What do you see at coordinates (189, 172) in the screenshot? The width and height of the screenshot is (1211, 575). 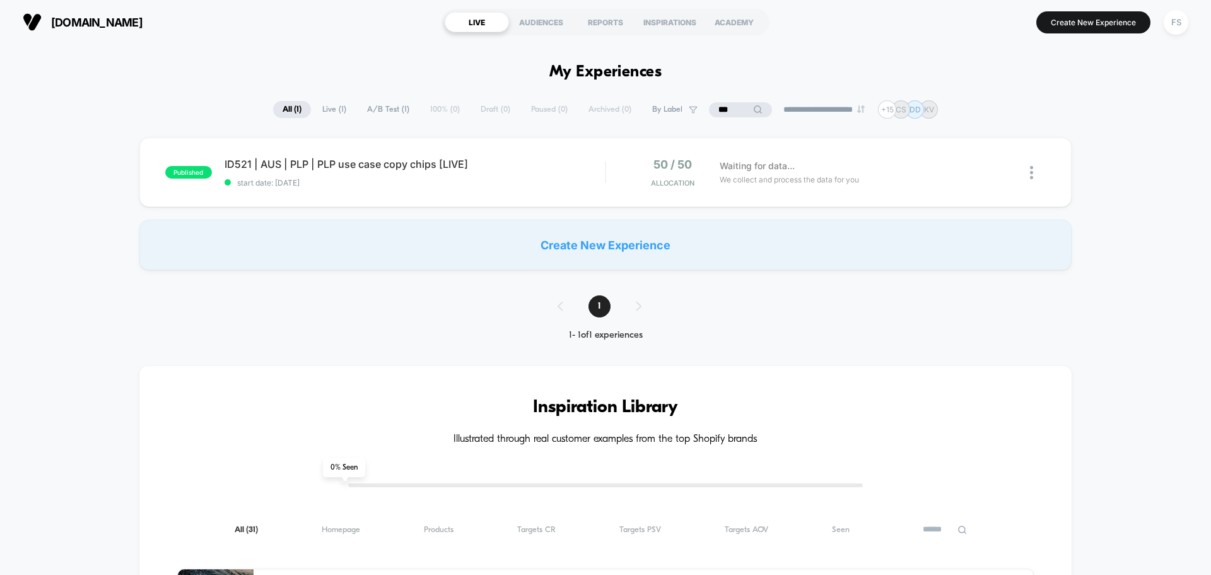 I see `span: published` at bounding box center [189, 172].